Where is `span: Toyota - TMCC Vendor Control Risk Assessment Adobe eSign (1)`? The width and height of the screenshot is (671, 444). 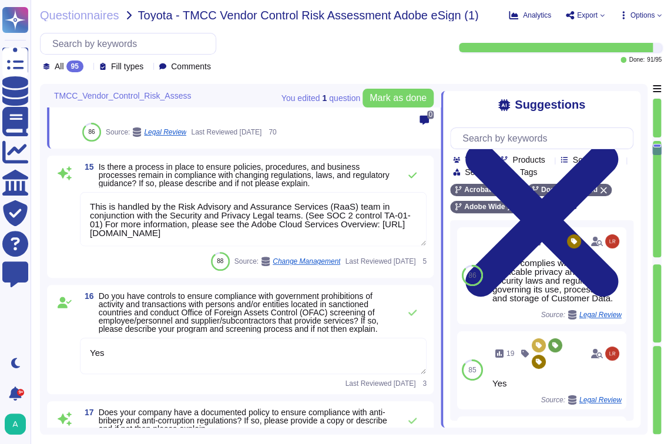 span: Toyota - TMCC Vendor Control Risk Assessment Adobe eSign (1) is located at coordinates (309, 15).